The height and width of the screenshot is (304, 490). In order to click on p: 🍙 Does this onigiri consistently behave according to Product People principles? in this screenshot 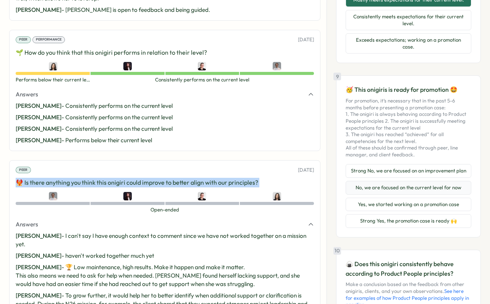, I will do `click(408, 268)`.